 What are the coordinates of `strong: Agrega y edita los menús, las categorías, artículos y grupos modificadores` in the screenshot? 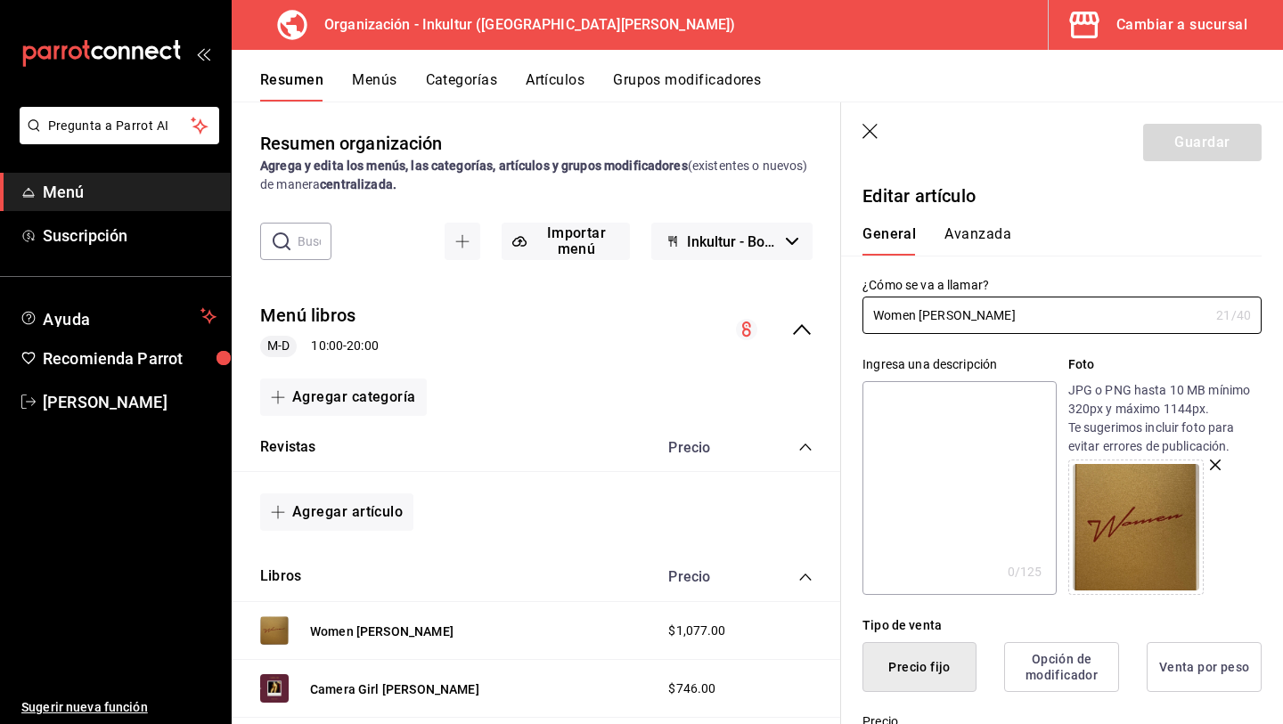 It's located at (474, 166).